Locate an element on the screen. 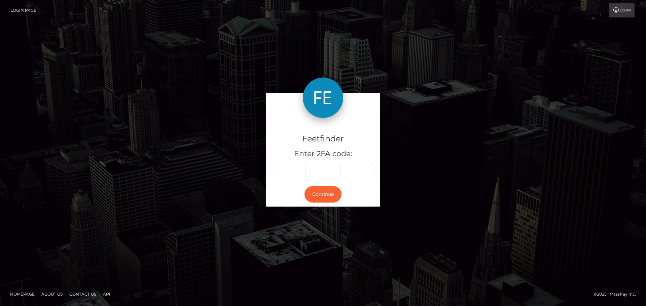 The width and height of the screenshot is (646, 306). a: About Us is located at coordinates (52, 294).